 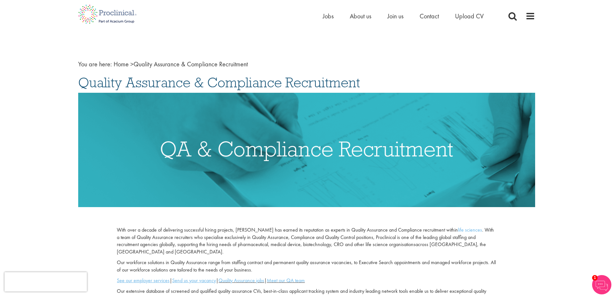 What do you see at coordinates (328, 16) in the screenshot?
I see `a: Jobs` at bounding box center [328, 16].